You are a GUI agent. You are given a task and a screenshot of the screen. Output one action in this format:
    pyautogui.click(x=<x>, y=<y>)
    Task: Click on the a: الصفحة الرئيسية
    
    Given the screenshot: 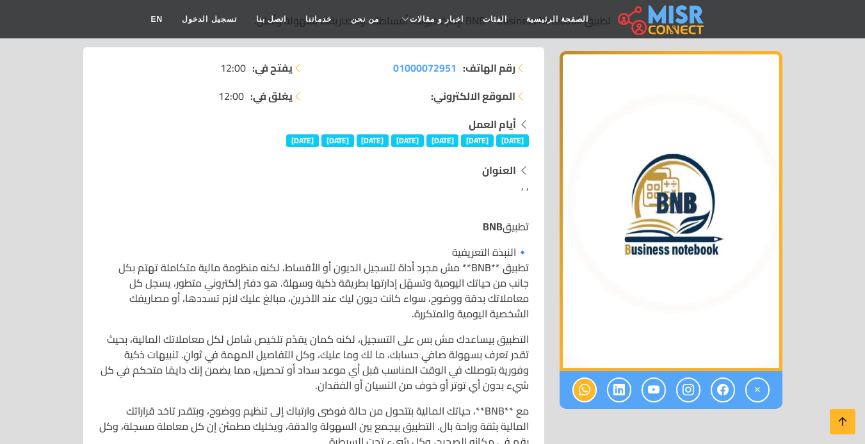 What is the action you would take?
    pyautogui.click(x=557, y=19)
    